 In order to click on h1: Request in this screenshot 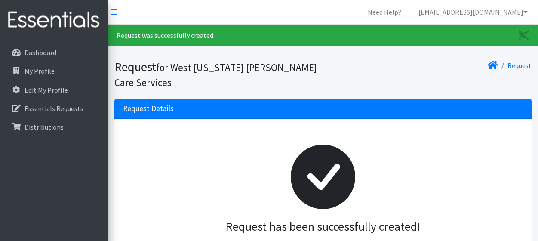, I will do `click(217, 74)`.